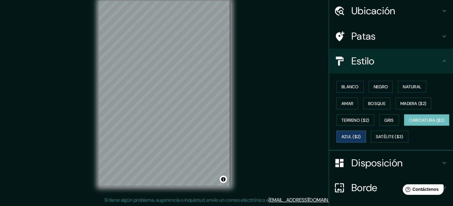 The width and height of the screenshot is (453, 206). What do you see at coordinates (347, 103) in the screenshot?
I see `font: Amar` at bounding box center [347, 103].